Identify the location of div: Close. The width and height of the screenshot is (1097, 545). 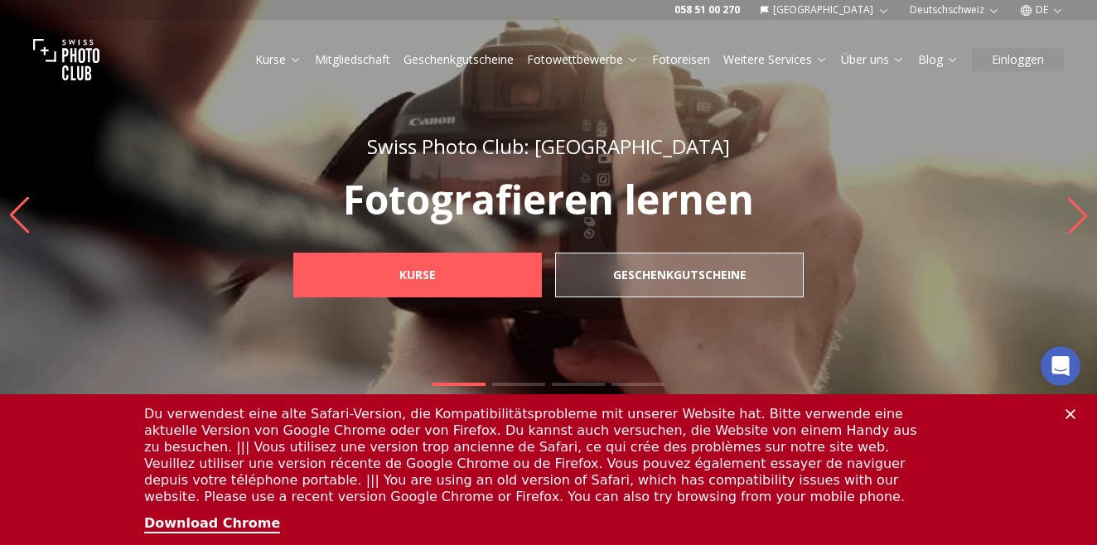
(1073, 20).